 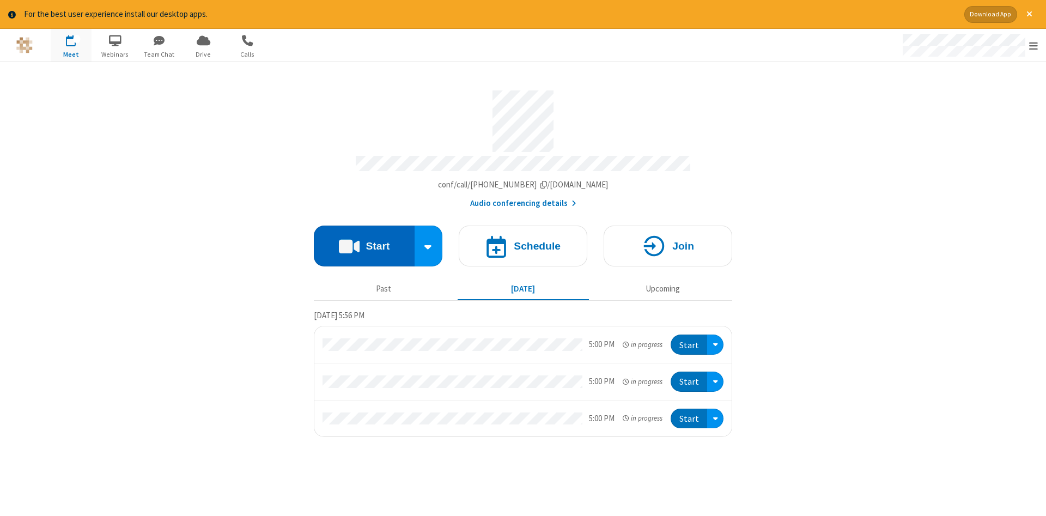 What do you see at coordinates (25, 45) in the screenshot?
I see `img: QA Selenium DO NOT DELETE OR CHANGE` at bounding box center [25, 45].